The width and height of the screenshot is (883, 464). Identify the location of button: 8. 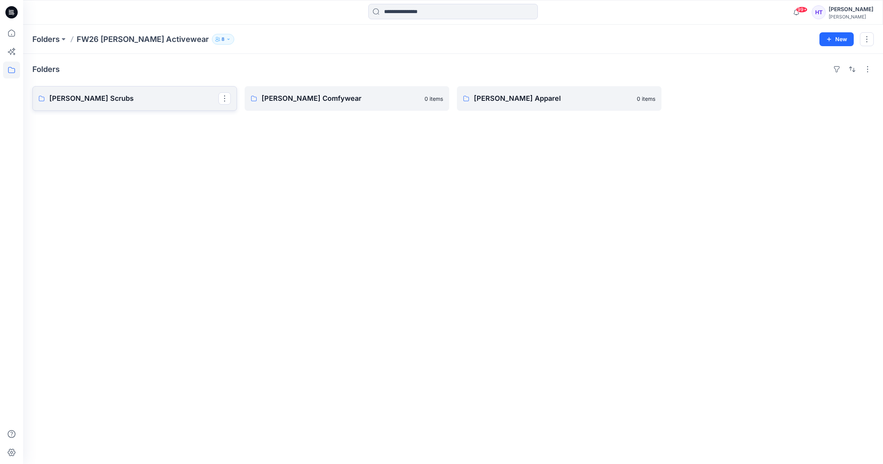
(223, 39).